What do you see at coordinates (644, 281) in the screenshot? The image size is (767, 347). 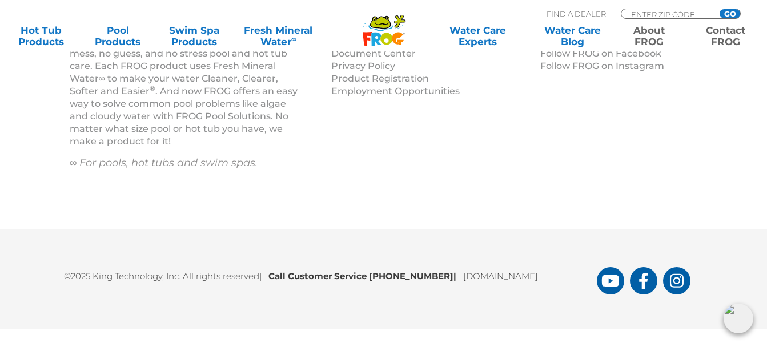 I see `a: FROG Products Facebook Page` at bounding box center [644, 281].